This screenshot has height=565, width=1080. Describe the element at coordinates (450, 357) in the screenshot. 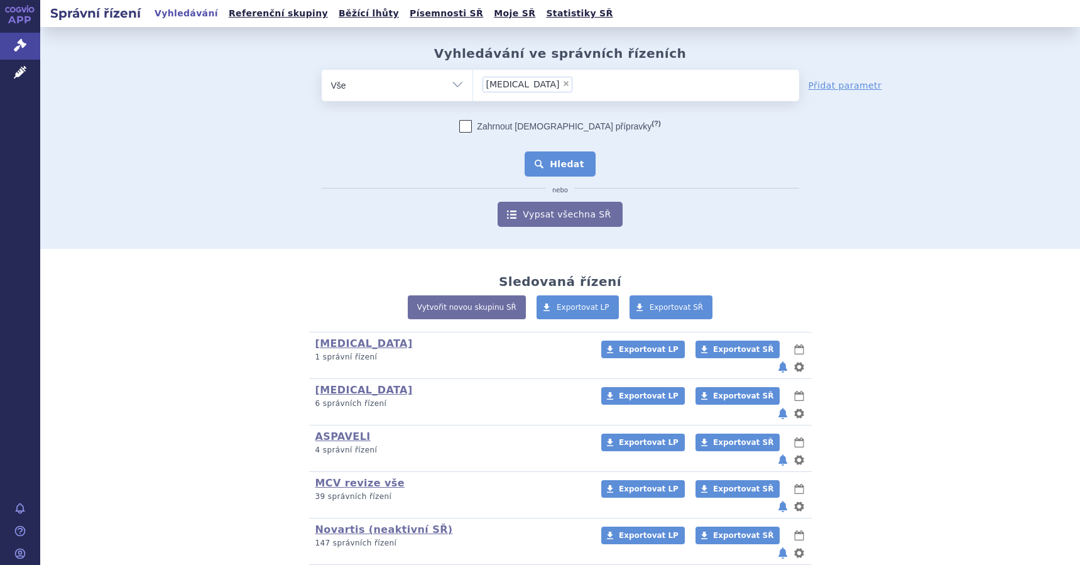

I see `p: 1 správní řízení` at that location.